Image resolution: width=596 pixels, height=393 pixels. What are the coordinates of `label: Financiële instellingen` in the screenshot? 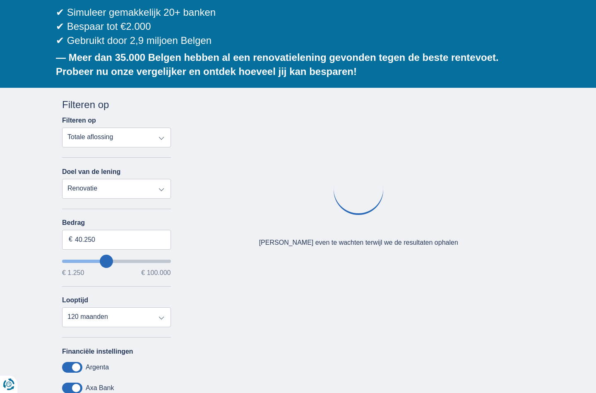 It's located at (98, 351).